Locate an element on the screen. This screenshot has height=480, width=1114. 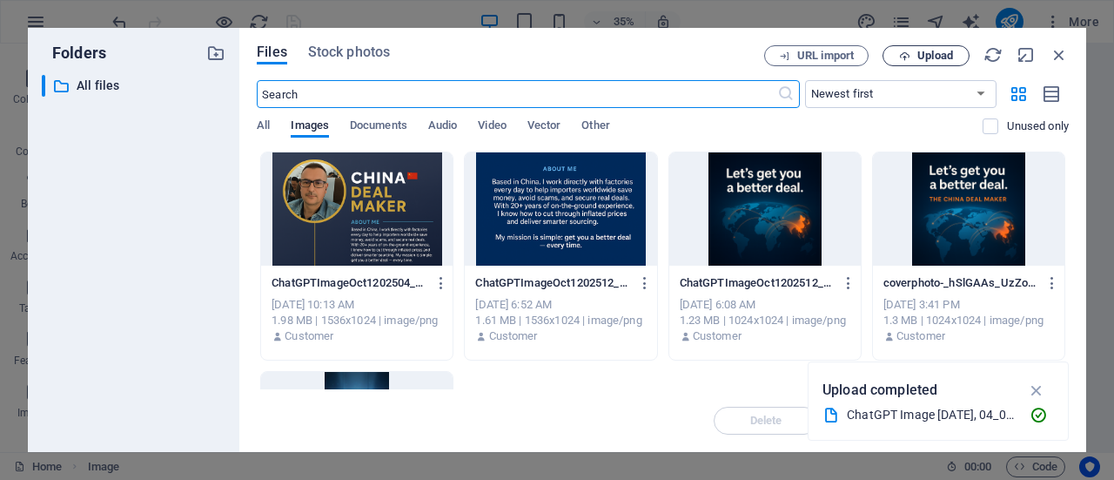
span: Files is located at coordinates (272, 52).